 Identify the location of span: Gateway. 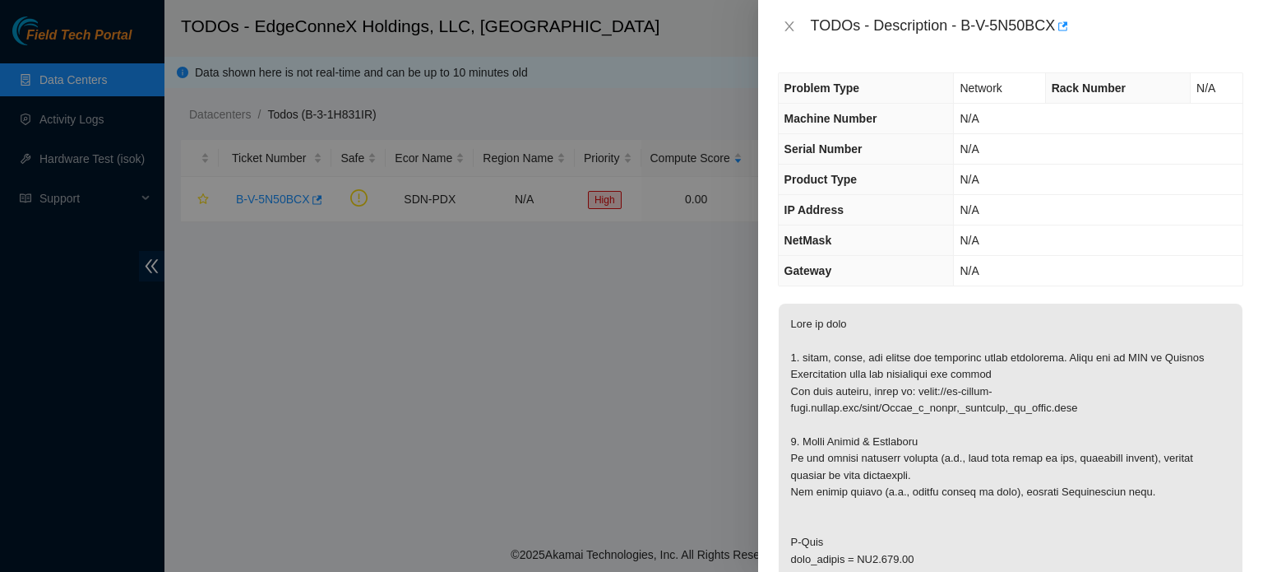
(809, 271).